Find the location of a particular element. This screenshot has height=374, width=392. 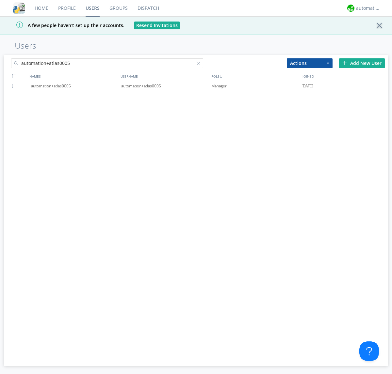

img: cddb5a64eb264b2086981ab96f4c1ba7 is located at coordinates (19, 8).